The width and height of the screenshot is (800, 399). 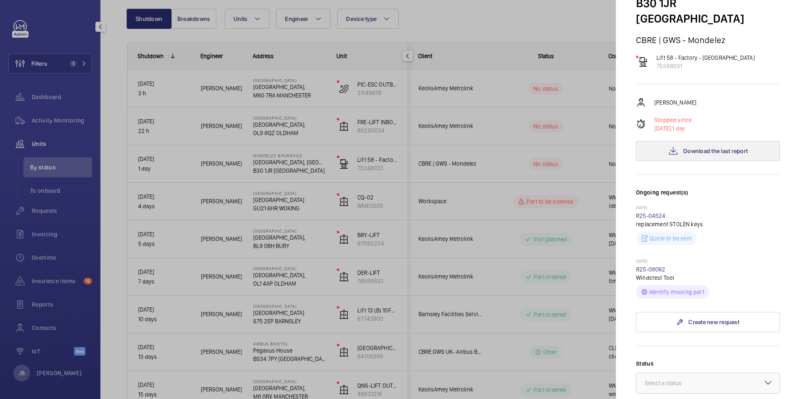 What do you see at coordinates (670, 239) in the screenshot?
I see `p: Quote to be sent` at bounding box center [670, 239].